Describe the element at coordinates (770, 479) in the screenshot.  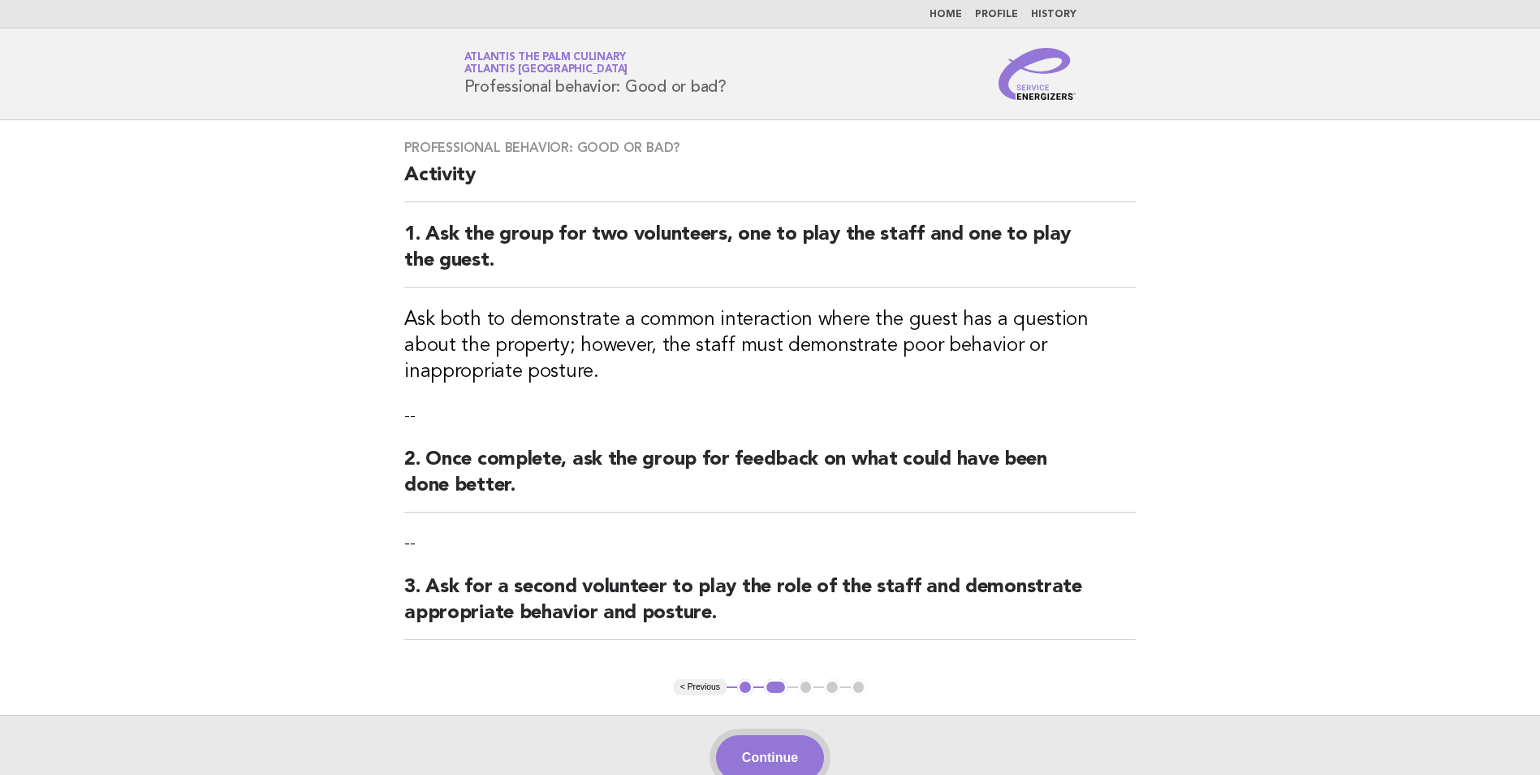
I see `h2: 2. Once complete, ask the group for feedback on what could have been done better.` at that location.